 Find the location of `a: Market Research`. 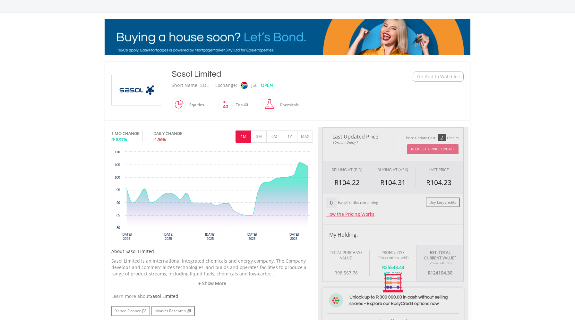

a: Market Research is located at coordinates (173, 311).